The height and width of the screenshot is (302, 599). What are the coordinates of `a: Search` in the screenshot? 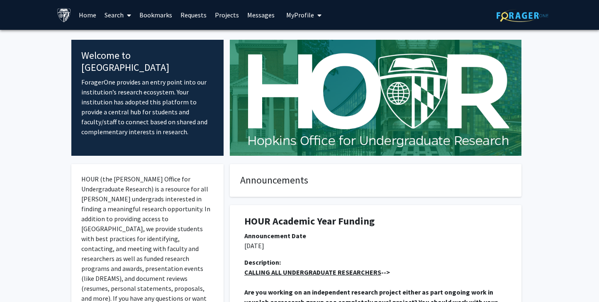 It's located at (118, 15).